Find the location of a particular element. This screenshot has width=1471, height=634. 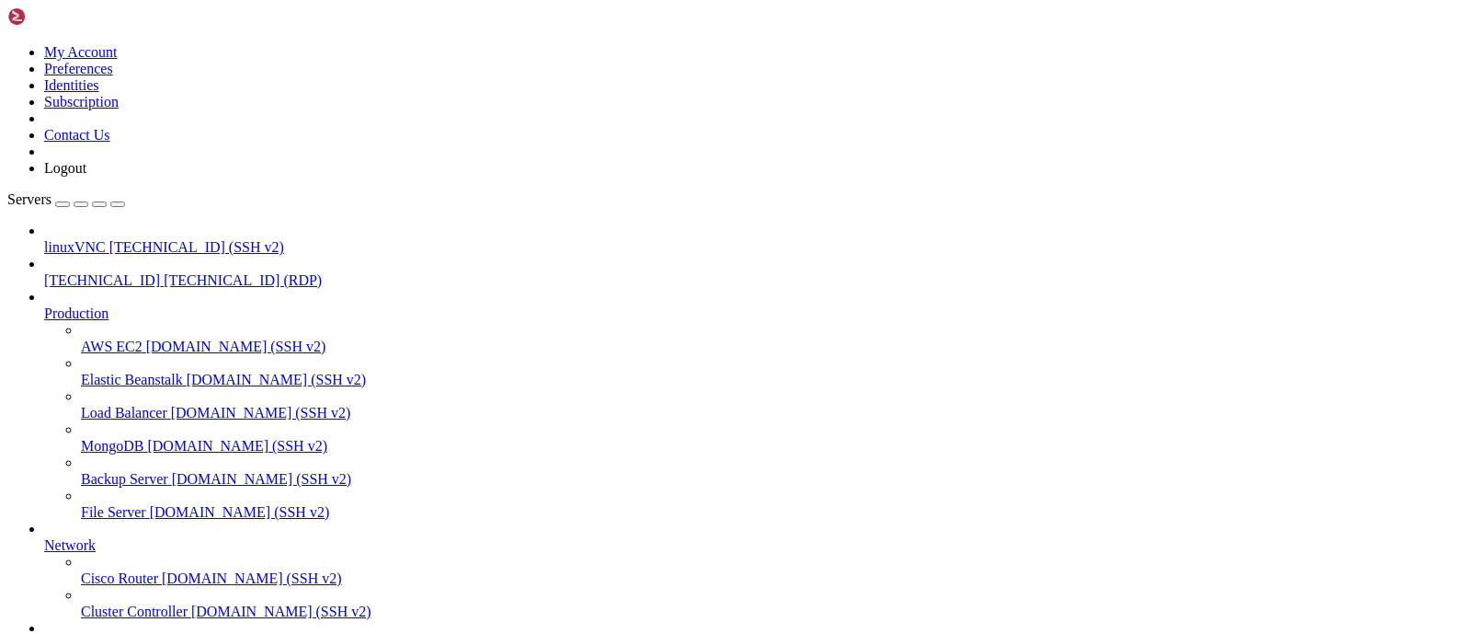

a: Subscription is located at coordinates (81, 101).